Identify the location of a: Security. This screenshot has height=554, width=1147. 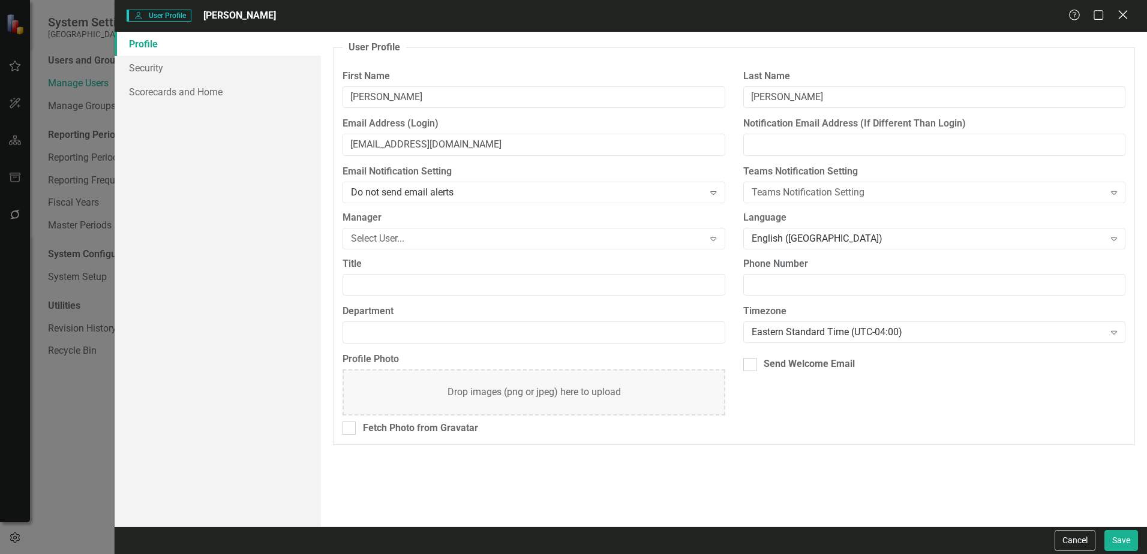
(218, 68).